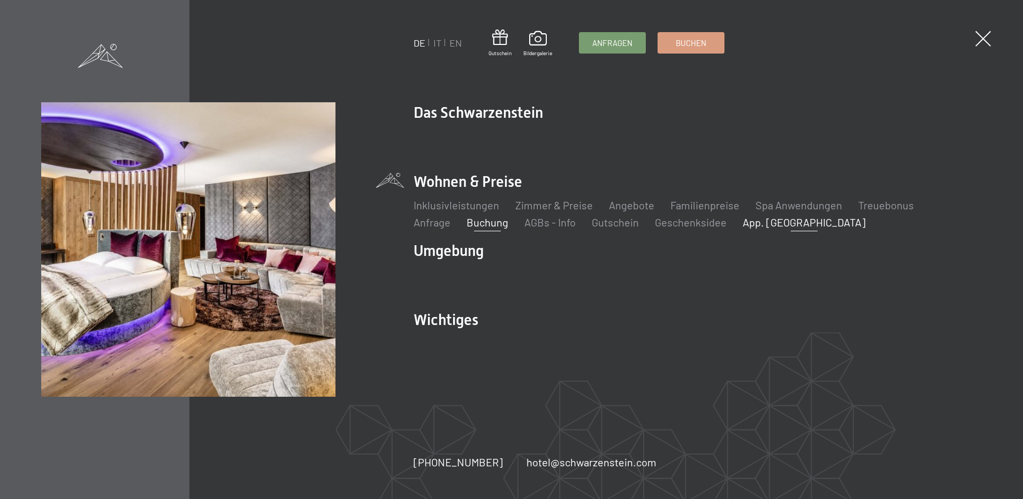 This screenshot has height=499, width=1023. I want to click on a: Anfragen, so click(612, 43).